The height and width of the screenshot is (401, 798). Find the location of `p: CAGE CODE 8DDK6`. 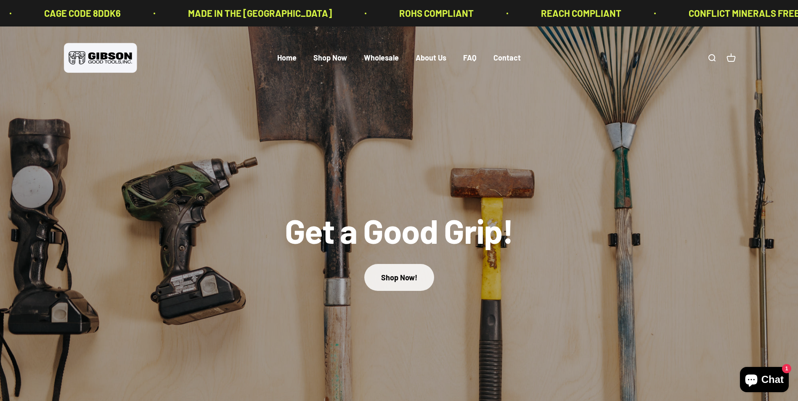

p: CAGE CODE 8DDK6 is located at coordinates (81, 13).